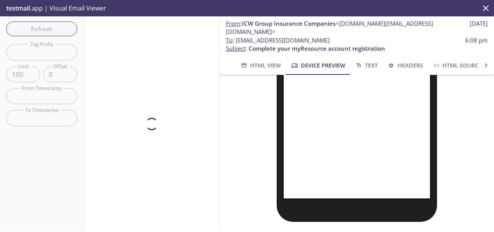  Describe the element at coordinates (289, 23) in the screenshot. I see `span: ICW Group Insurance Companies` at that location.